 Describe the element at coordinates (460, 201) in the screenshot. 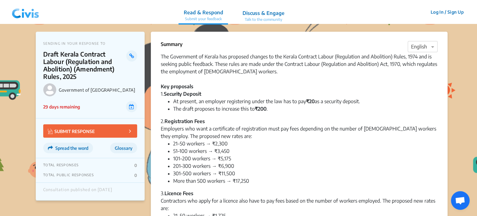

I see `div: Open chat` at that location.